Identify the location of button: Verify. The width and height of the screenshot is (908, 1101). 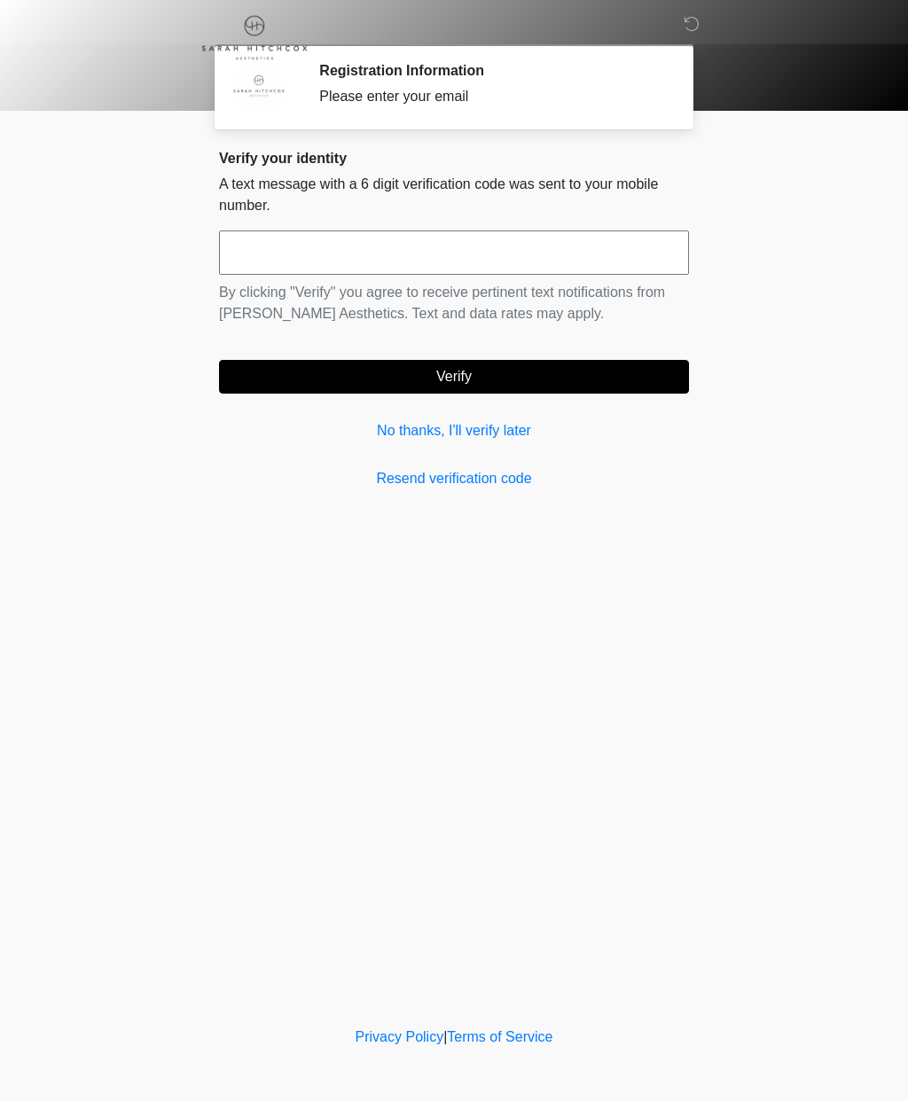
(454, 377).